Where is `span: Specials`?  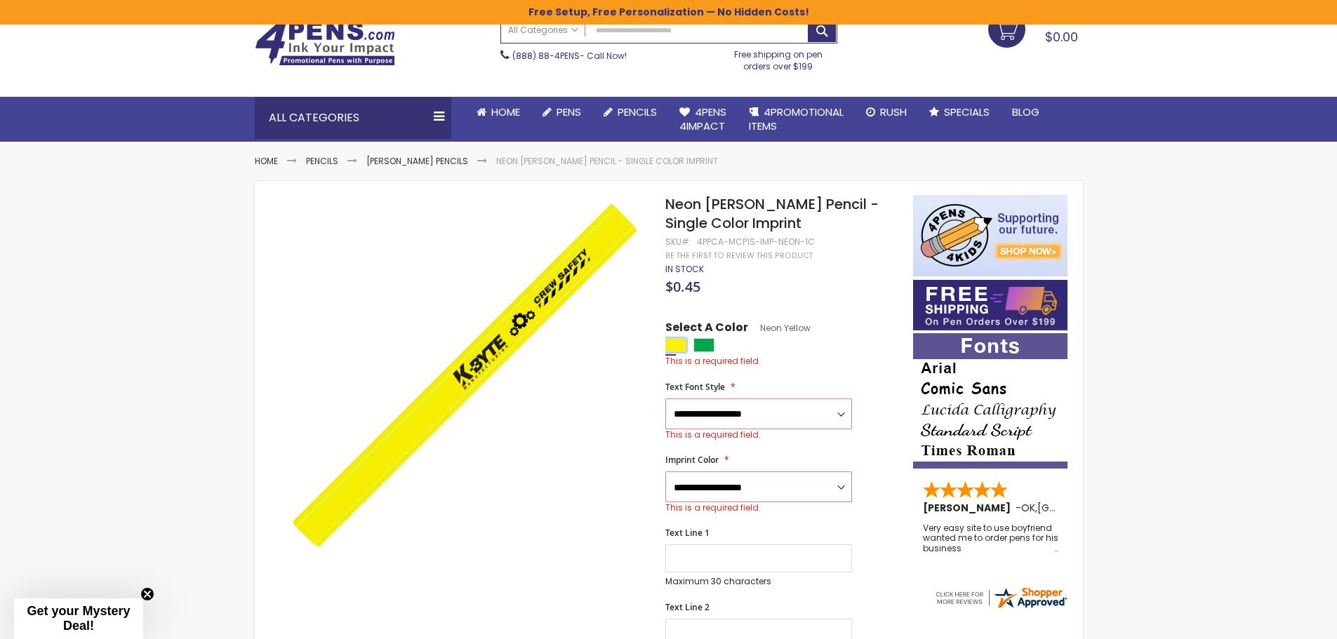 span: Specials is located at coordinates (966, 112).